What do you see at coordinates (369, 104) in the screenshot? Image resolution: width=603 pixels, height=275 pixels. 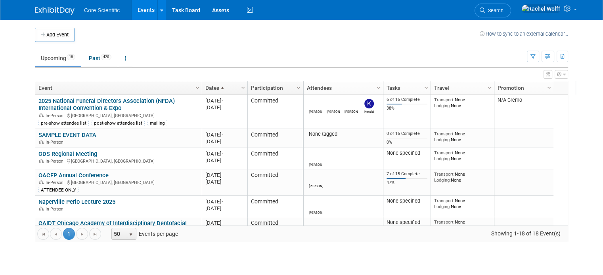 I see `img: Kendal Pobol` at bounding box center [369, 104].